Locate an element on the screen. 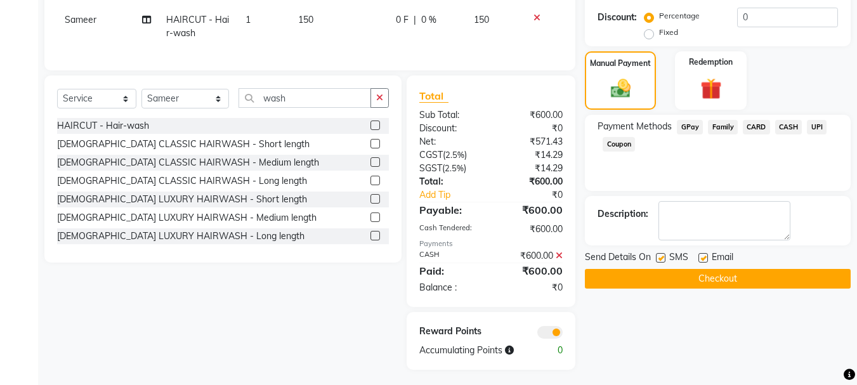 The height and width of the screenshot is (385, 857). span: Coupon is located at coordinates (619, 144).